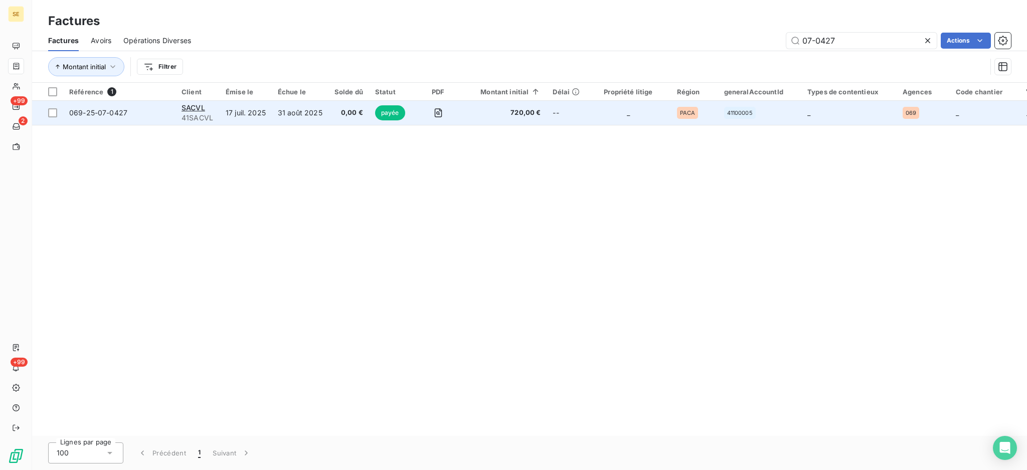  I want to click on h3: Factures, so click(74, 21).